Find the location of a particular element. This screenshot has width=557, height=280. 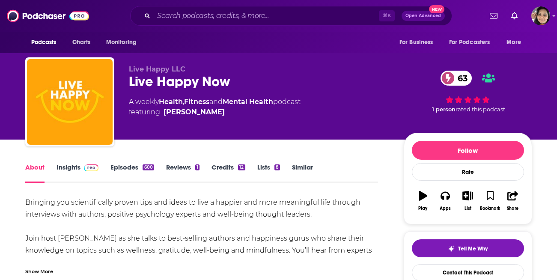

a: Charts is located at coordinates (81, 42).